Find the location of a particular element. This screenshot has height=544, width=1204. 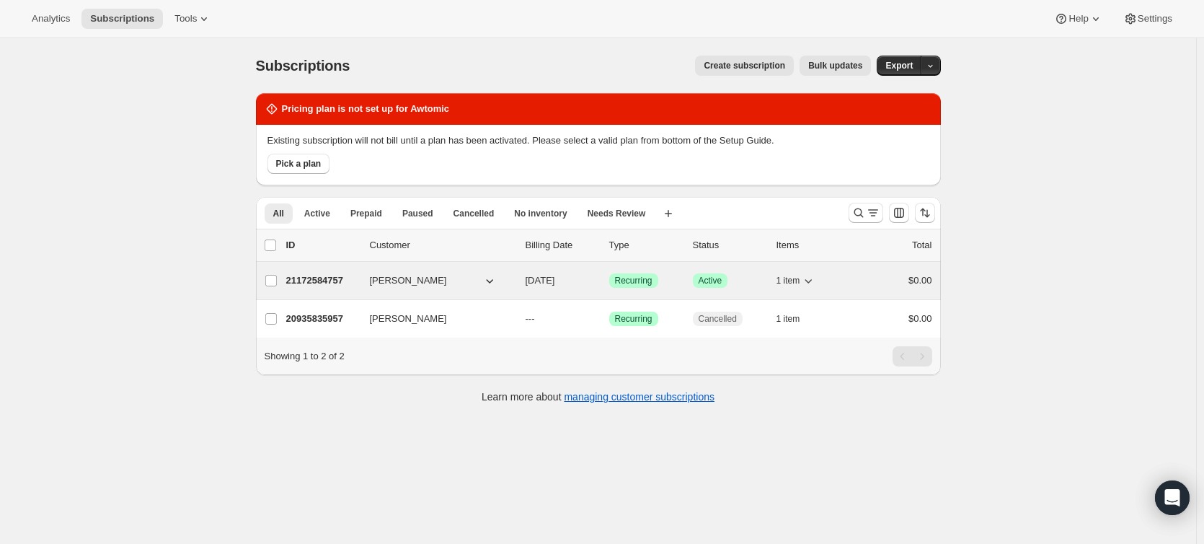

button: Search and filter results is located at coordinates (866, 213).